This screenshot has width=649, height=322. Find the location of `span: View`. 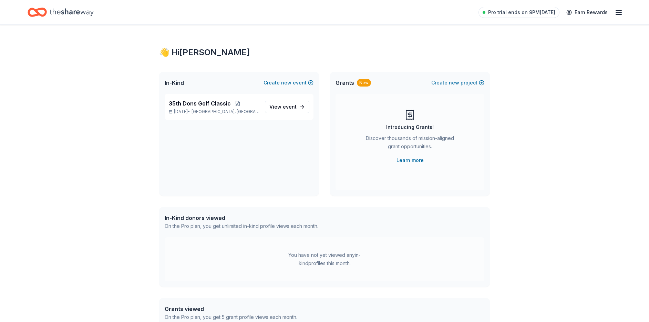

span: View is located at coordinates (283, 107).